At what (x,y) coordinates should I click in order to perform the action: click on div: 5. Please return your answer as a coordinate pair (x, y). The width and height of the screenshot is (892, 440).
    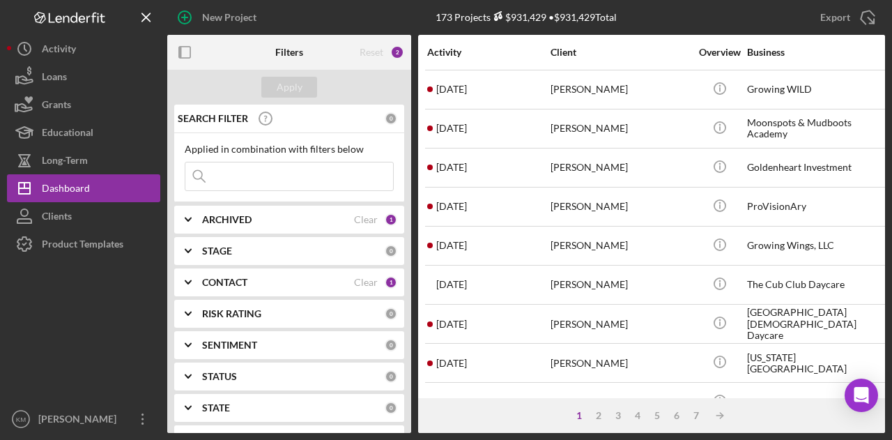
    Looking at the image, I should click on (657, 415).